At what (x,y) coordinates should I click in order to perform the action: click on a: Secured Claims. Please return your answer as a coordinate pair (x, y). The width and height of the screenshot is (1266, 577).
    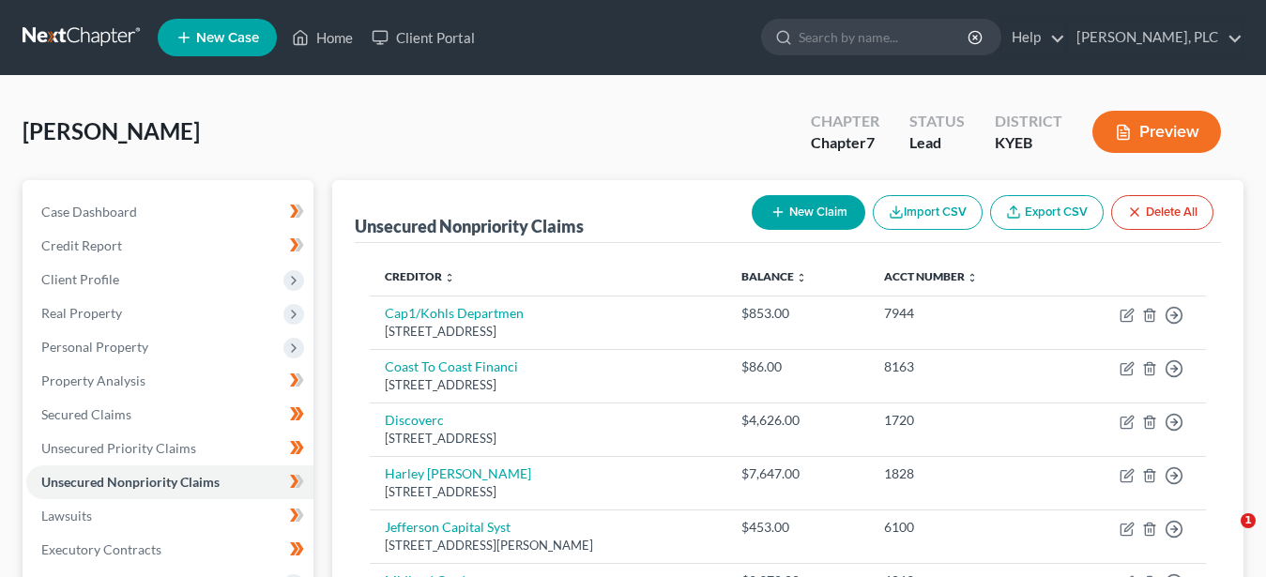
    Looking at the image, I should click on (170, 415).